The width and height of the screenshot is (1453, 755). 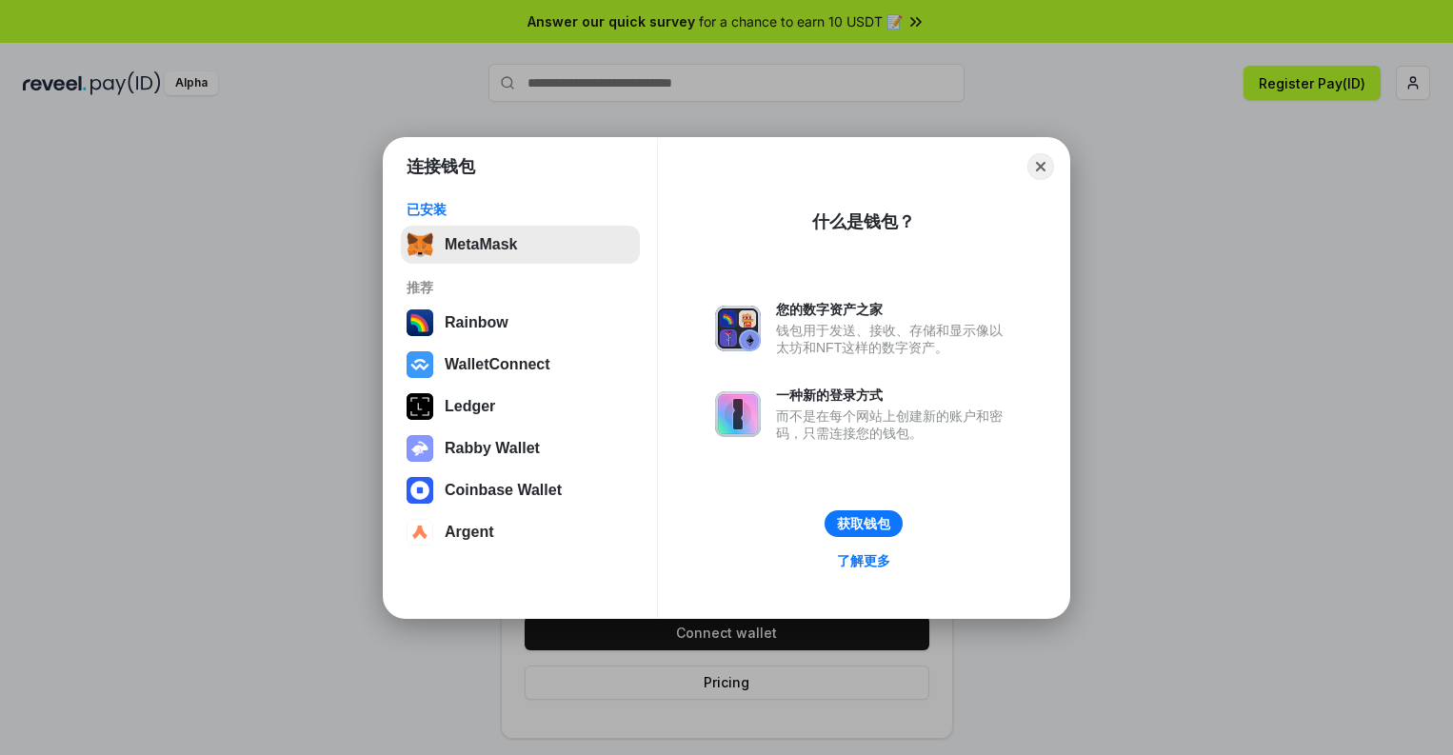 I want to click on button: Argent, so click(x=520, y=532).